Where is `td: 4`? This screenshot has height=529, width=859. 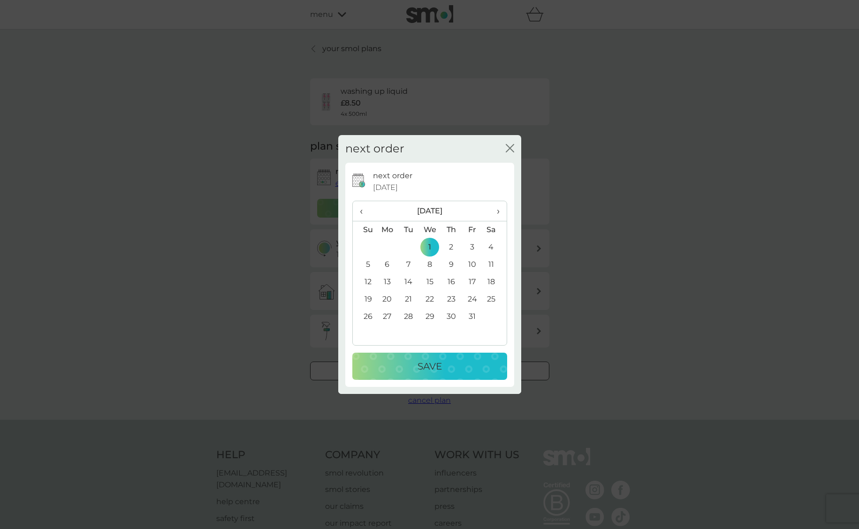 td: 4 is located at coordinates (495, 247).